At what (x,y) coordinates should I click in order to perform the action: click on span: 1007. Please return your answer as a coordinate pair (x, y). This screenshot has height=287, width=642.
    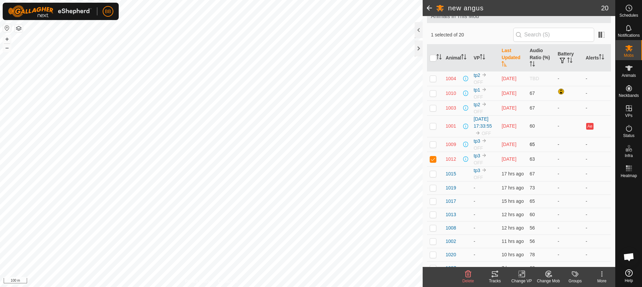
    Looking at the image, I should click on (451, 268).